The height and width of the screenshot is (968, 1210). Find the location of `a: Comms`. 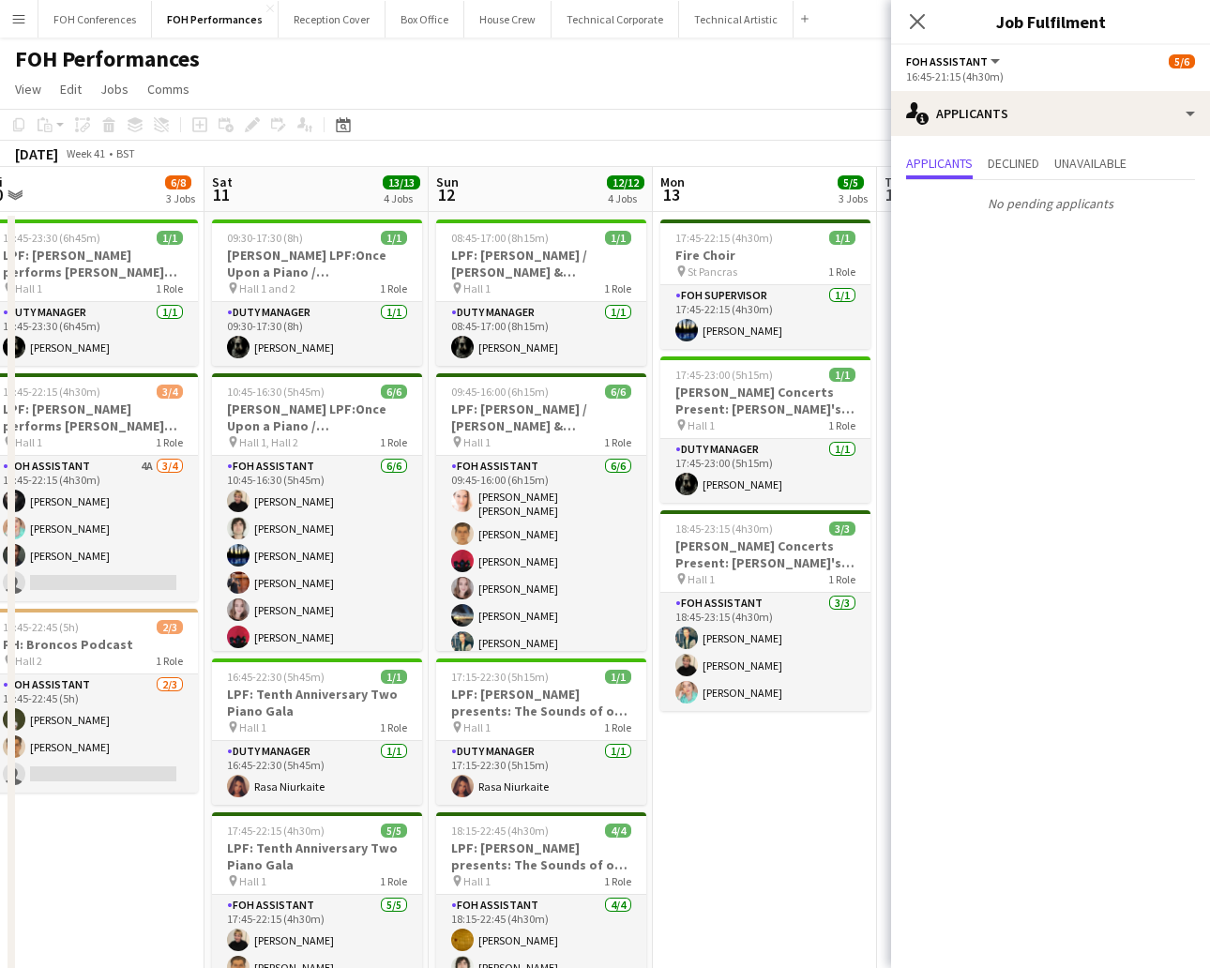

a: Comms is located at coordinates (168, 89).